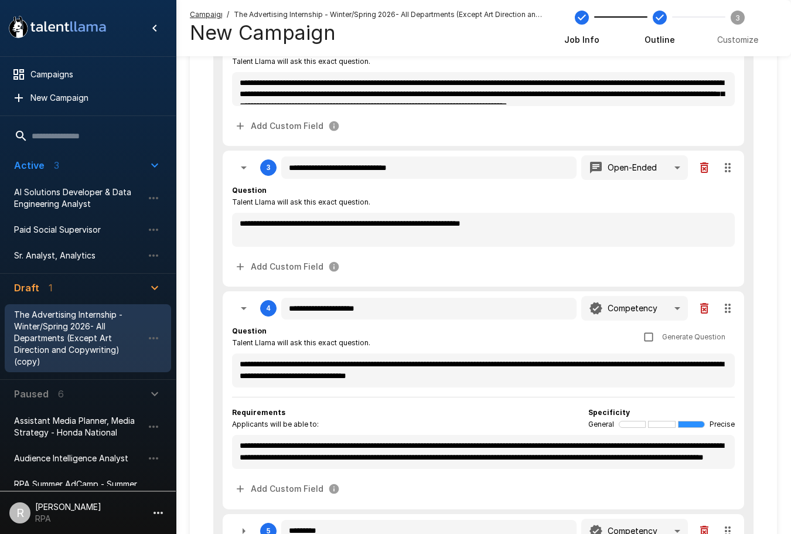  What do you see at coordinates (722, 424) in the screenshot?
I see `span: Precise` at bounding box center [722, 424].